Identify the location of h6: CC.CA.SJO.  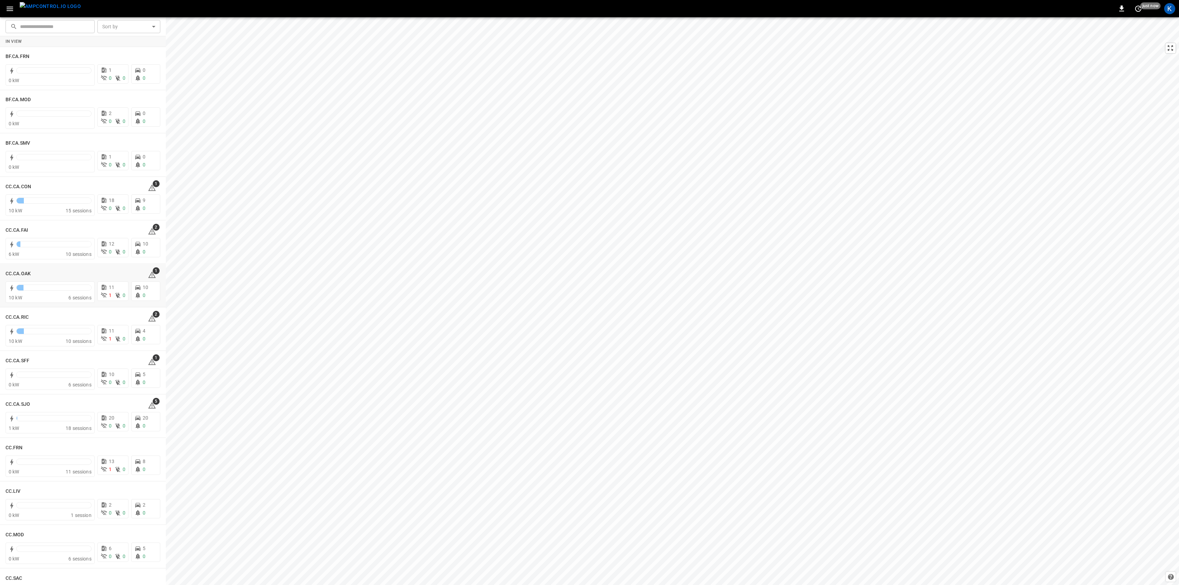
(18, 405).